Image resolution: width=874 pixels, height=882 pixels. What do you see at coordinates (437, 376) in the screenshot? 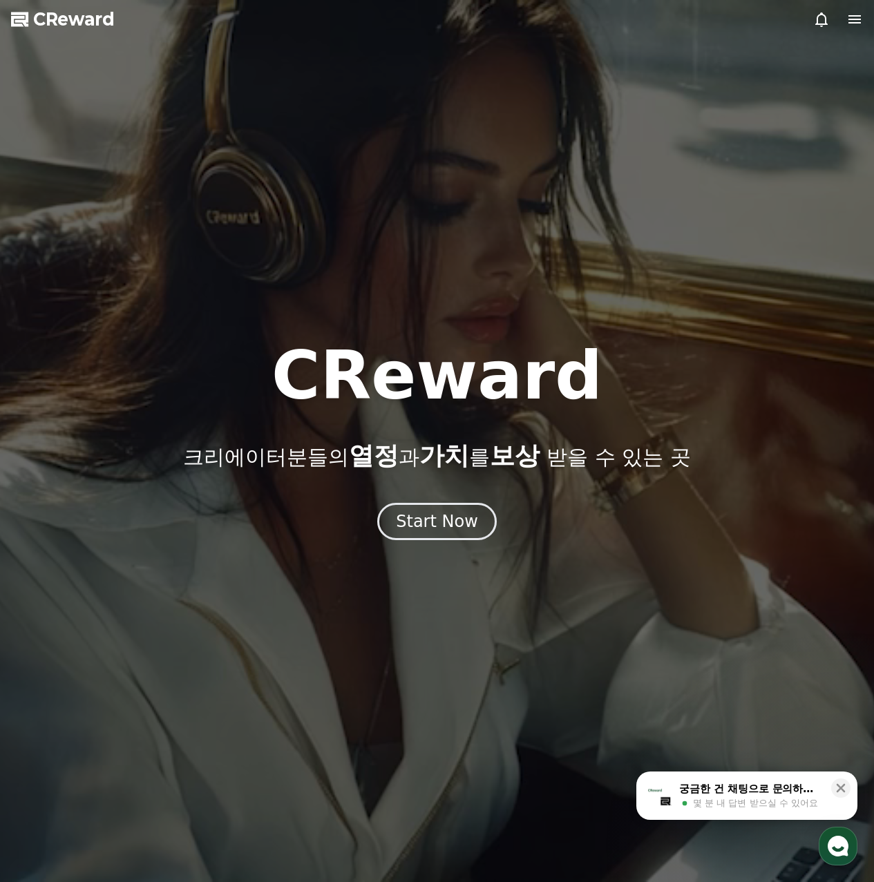
I see `h1: CReward` at bounding box center [437, 376].